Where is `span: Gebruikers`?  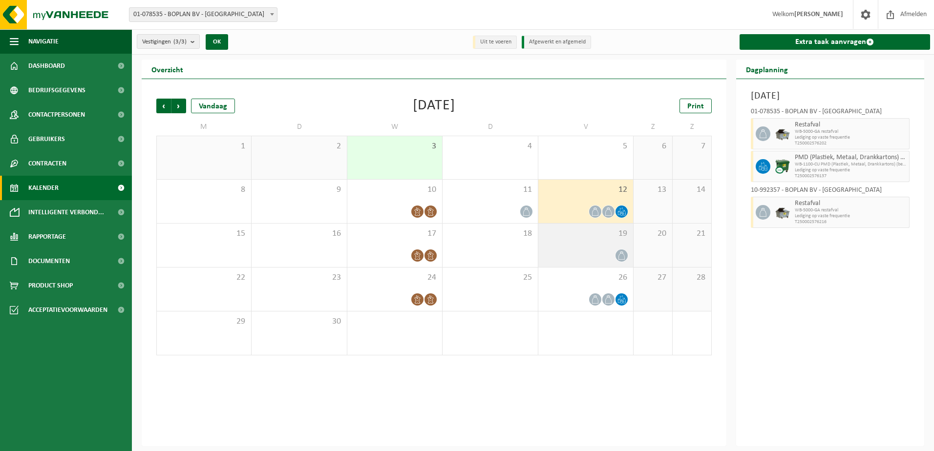
span: Gebruikers is located at coordinates (46, 139).